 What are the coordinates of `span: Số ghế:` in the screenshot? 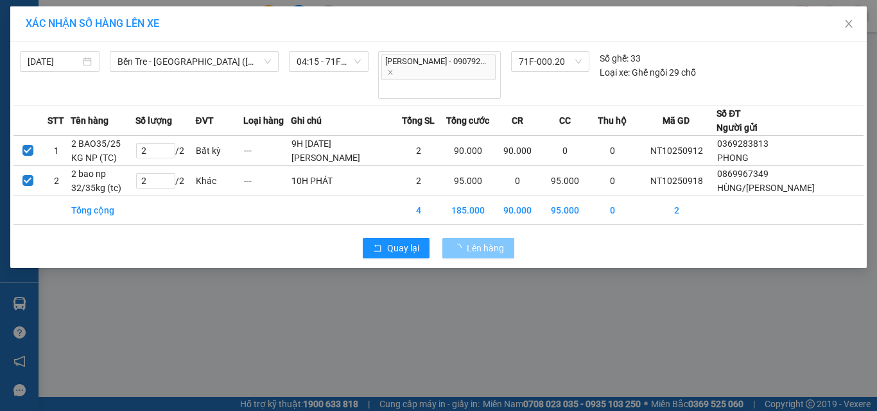 It's located at (613, 58).